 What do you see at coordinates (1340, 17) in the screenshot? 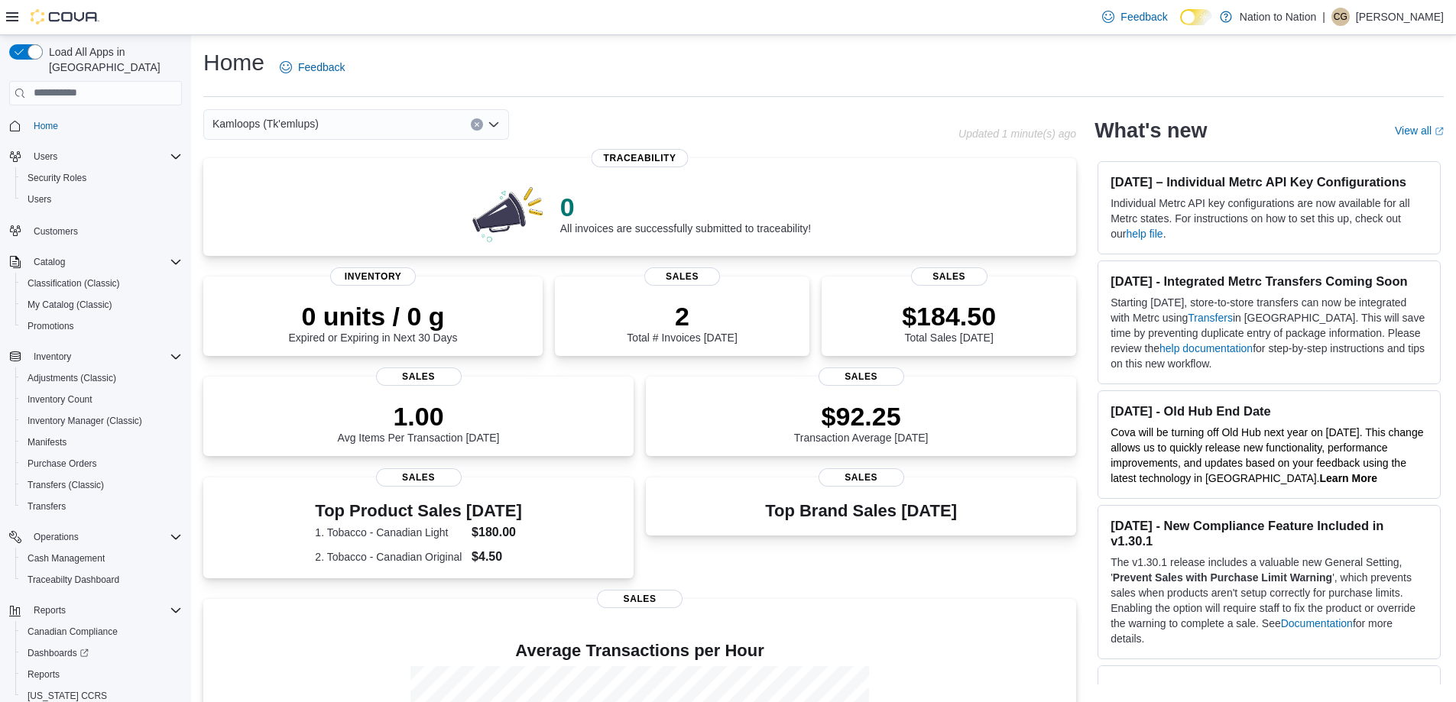
I see `span: CG` at bounding box center [1340, 17].